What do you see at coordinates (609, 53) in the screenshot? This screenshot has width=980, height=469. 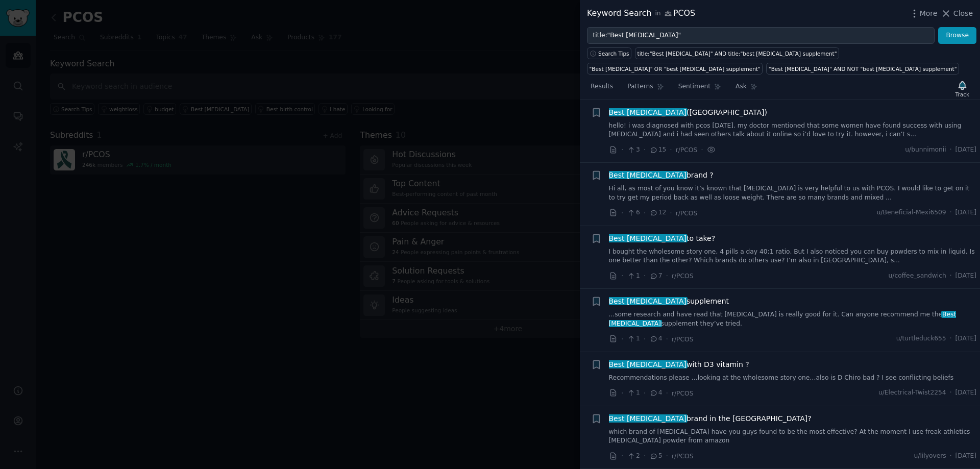 I see `button: Search Tips` at bounding box center [609, 53].